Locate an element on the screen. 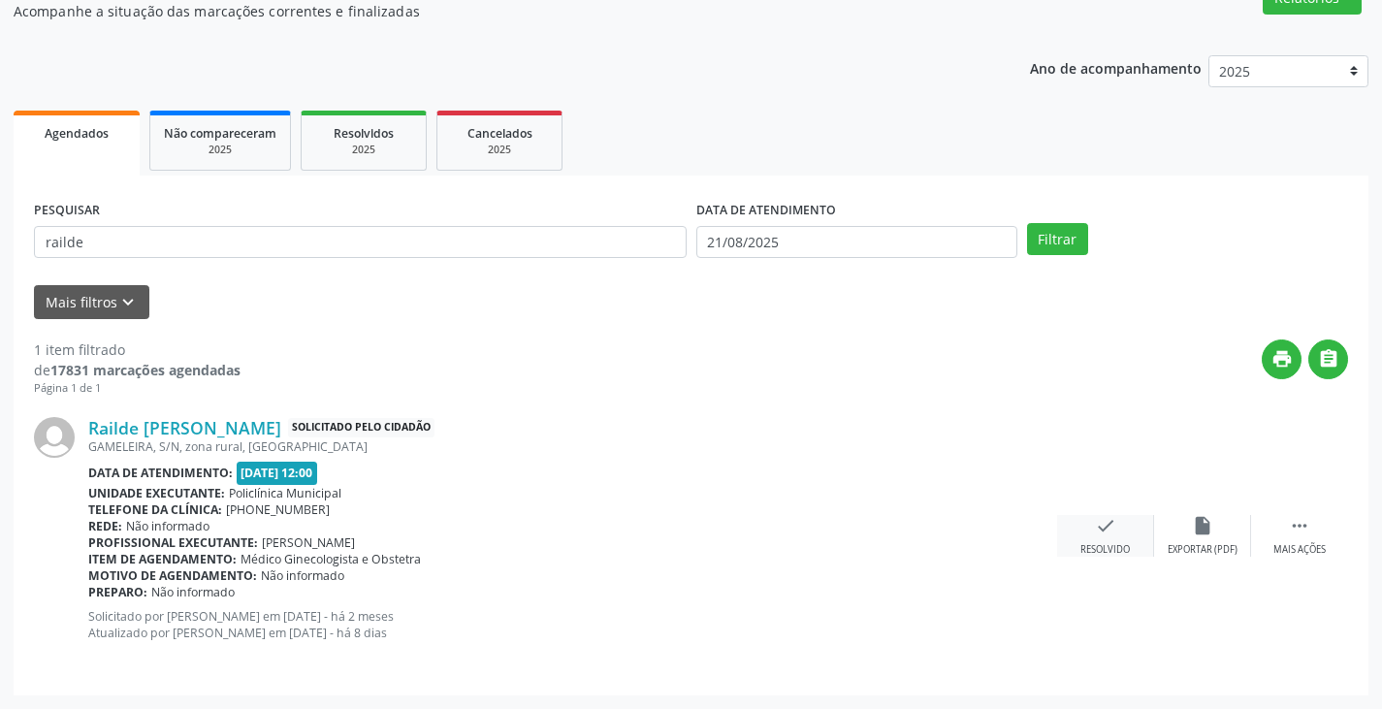 Image resolution: width=1382 pixels, height=709 pixels. b: Unidade executante: is located at coordinates (156, 493).